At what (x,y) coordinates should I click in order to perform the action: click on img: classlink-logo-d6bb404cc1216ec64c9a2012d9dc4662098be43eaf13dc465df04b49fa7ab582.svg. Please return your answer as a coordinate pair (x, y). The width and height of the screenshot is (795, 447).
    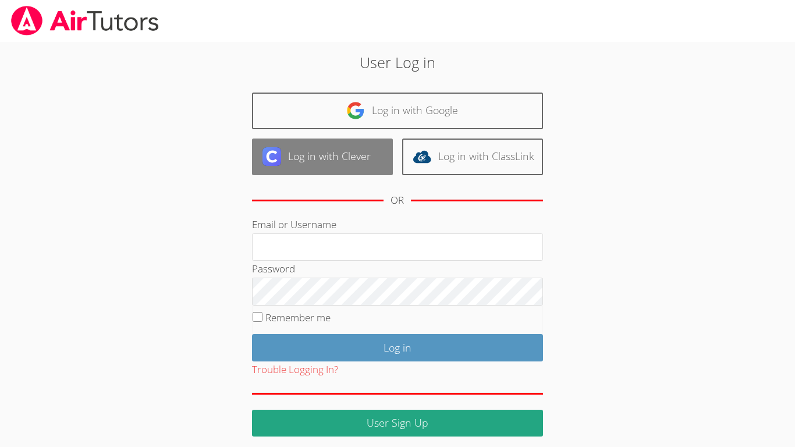
    Looking at the image, I should click on (422, 157).